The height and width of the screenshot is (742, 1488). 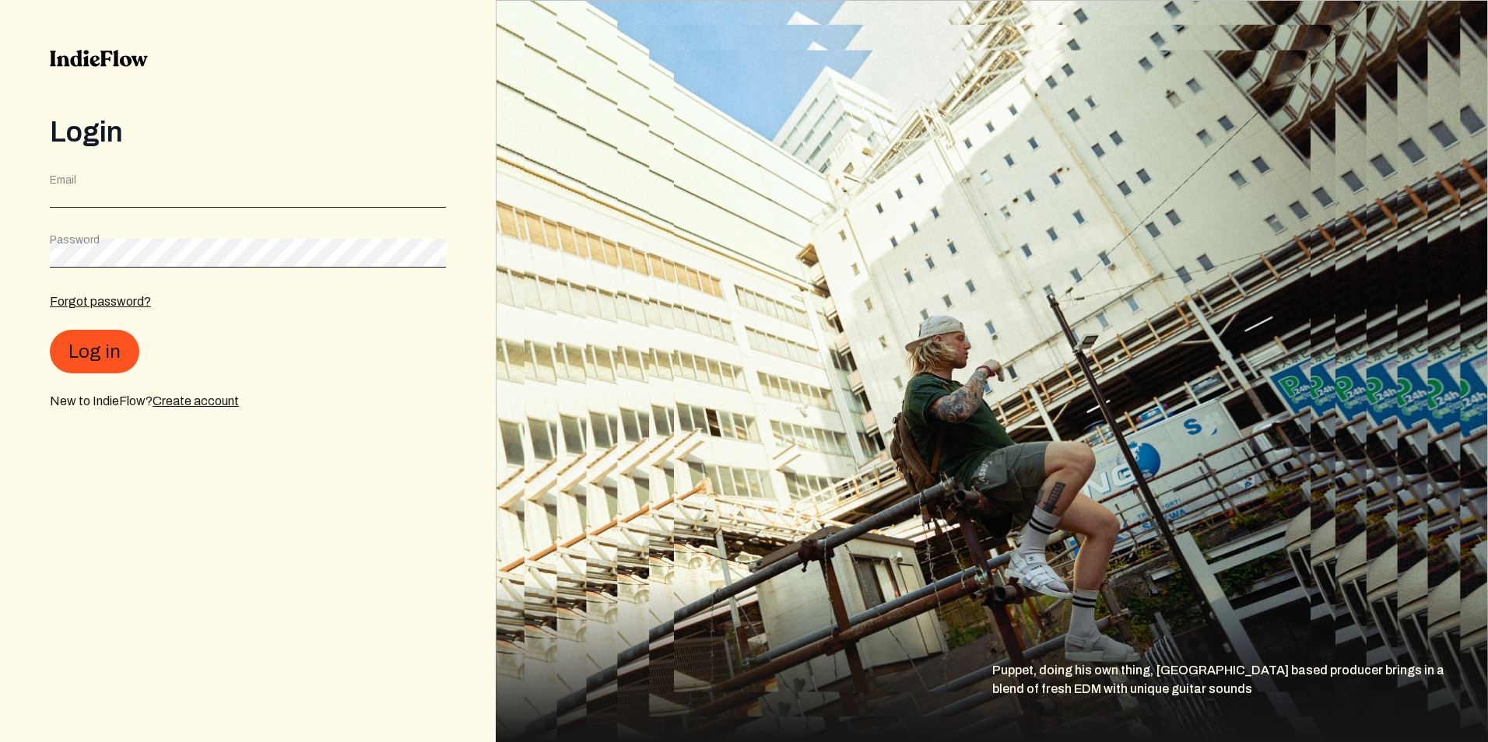 I want to click on label: Email, so click(x=63, y=181).